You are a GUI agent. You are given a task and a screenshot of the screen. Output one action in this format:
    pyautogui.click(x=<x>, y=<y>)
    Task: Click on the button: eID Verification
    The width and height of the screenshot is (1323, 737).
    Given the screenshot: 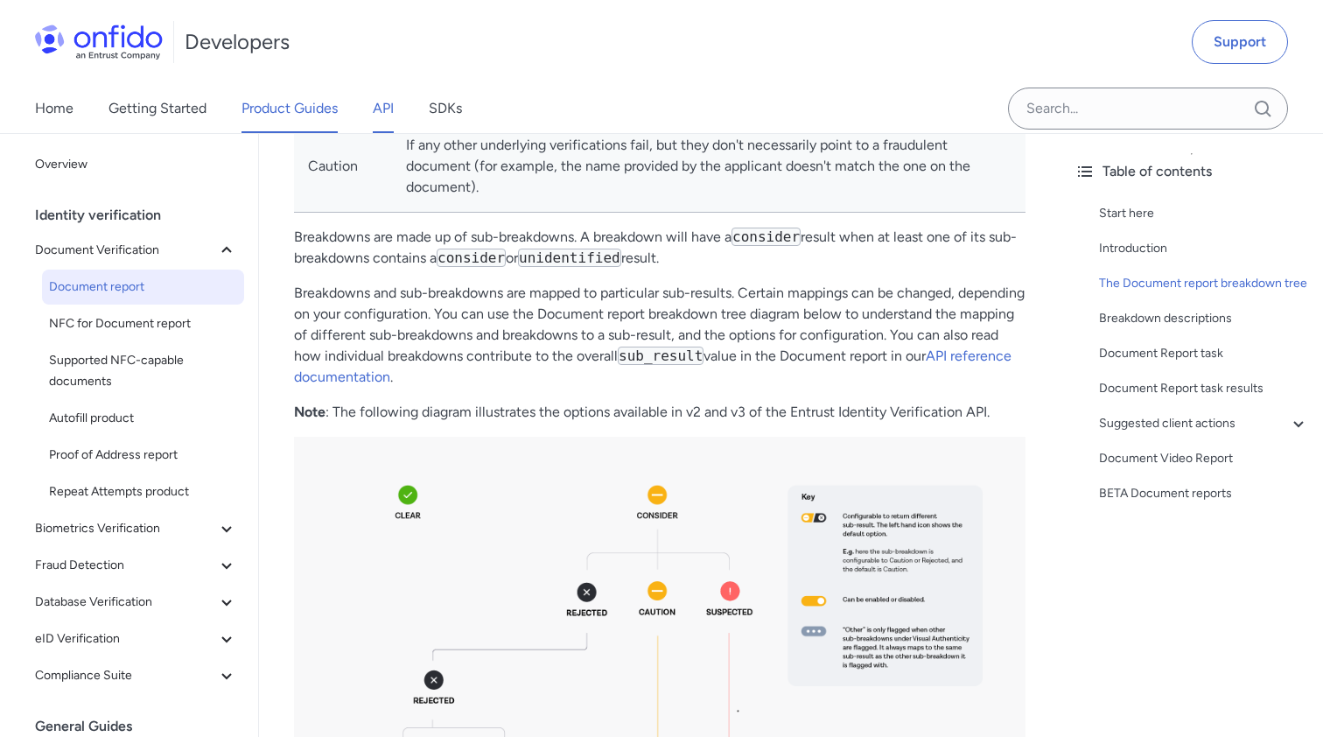 What is the action you would take?
    pyautogui.click(x=136, y=639)
    